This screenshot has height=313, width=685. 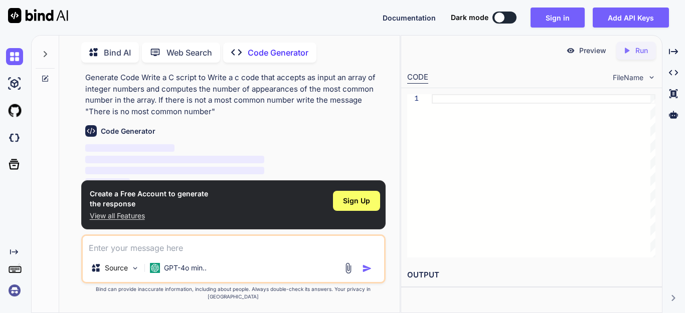 What do you see at coordinates (593, 51) in the screenshot?
I see `p: Preview` at bounding box center [593, 51].